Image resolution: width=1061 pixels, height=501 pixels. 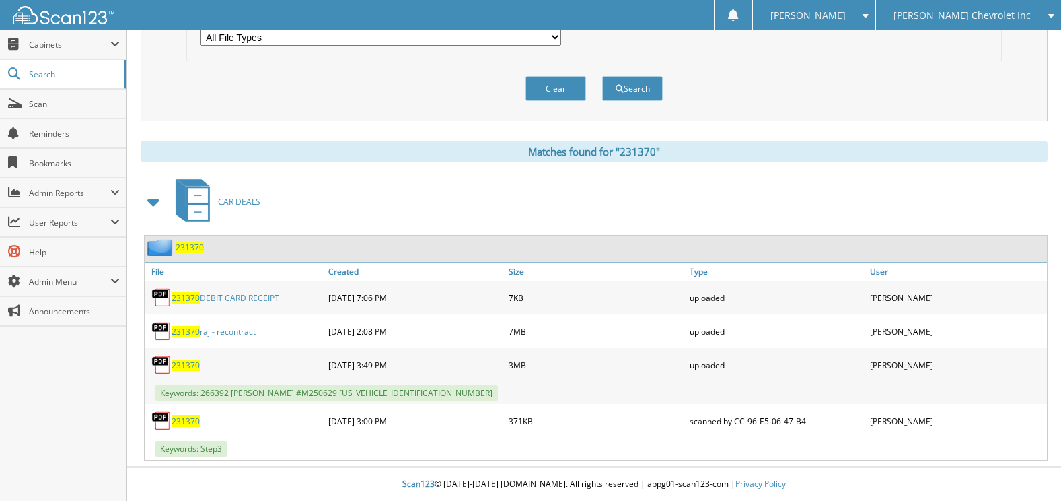 I want to click on div: Chat Widget, so click(x=1027, y=468).